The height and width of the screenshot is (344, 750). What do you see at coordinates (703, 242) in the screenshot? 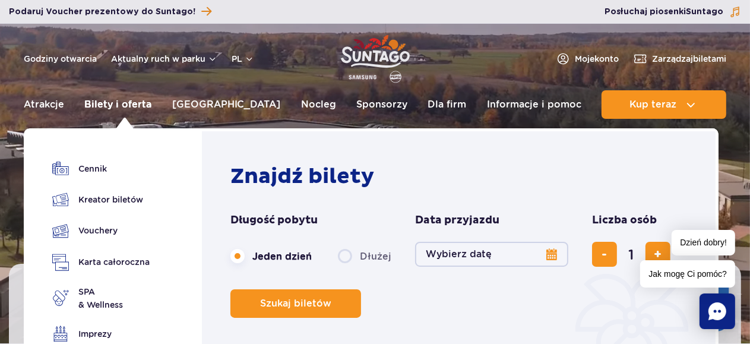
I see `span: Dzień dobry!` at bounding box center [703, 242].